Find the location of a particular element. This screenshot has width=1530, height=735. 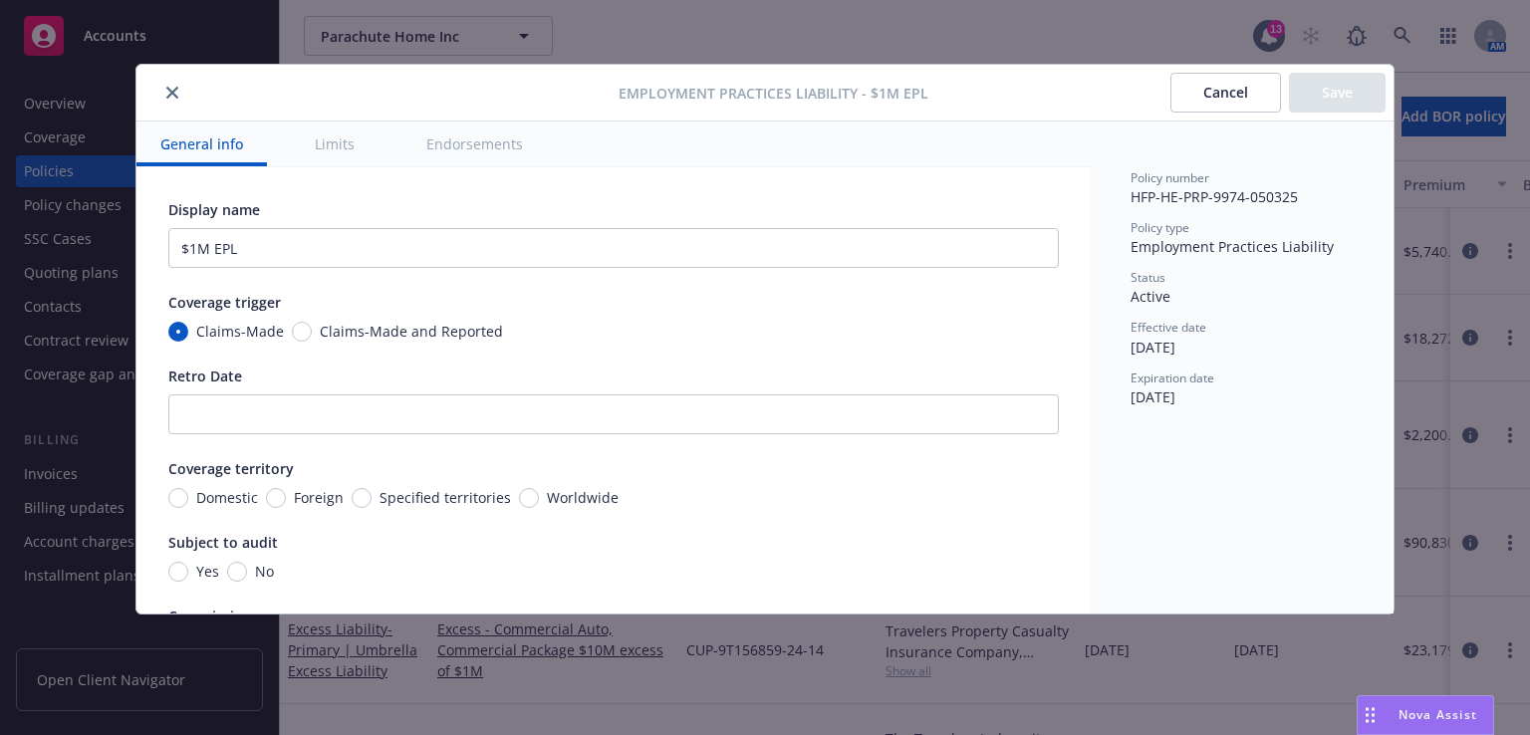

button: Nova Assist is located at coordinates (1426, 715).